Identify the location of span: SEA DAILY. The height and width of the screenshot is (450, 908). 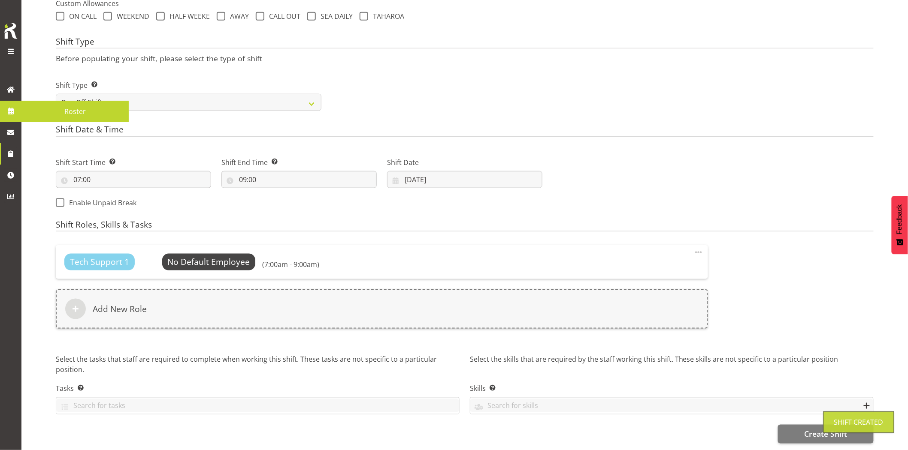
(334, 16).